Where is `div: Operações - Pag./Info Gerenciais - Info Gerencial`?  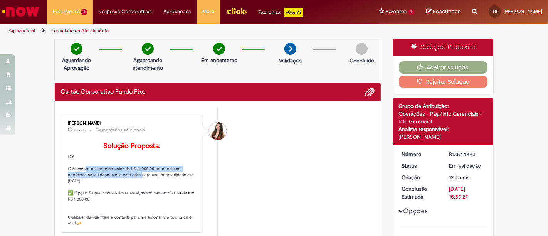
div: Operações - Pag./Info Gerenciais - Info Gerencial is located at coordinates (443, 117).